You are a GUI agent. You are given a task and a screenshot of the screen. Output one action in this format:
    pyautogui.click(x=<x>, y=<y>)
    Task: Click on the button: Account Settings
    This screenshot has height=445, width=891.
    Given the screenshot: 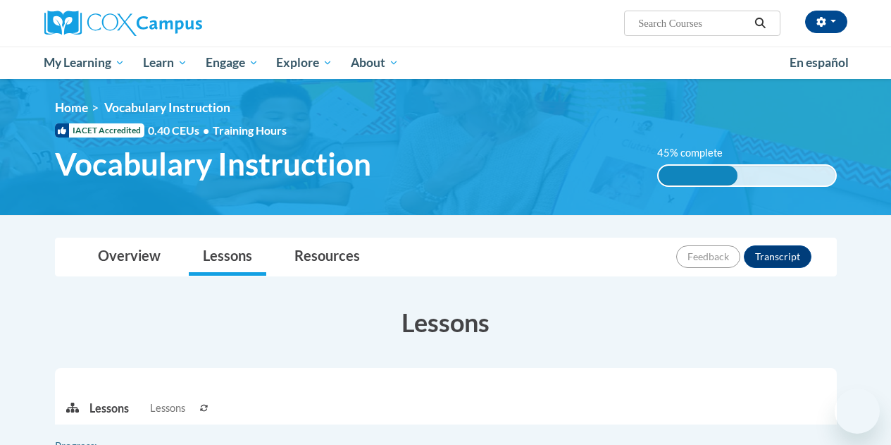 What is the action you would take?
    pyautogui.click(x=827, y=22)
    